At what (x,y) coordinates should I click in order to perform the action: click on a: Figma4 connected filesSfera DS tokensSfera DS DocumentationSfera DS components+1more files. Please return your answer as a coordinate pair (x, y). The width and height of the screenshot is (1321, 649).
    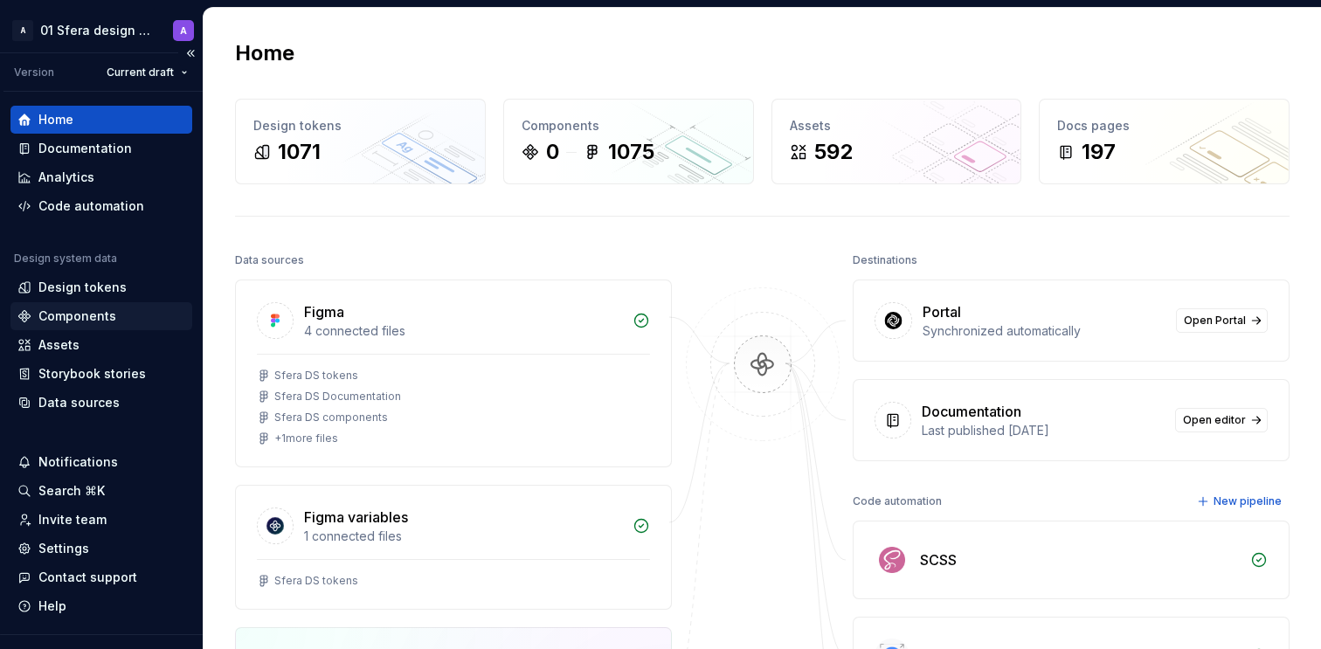
    Looking at the image, I should click on (454, 373).